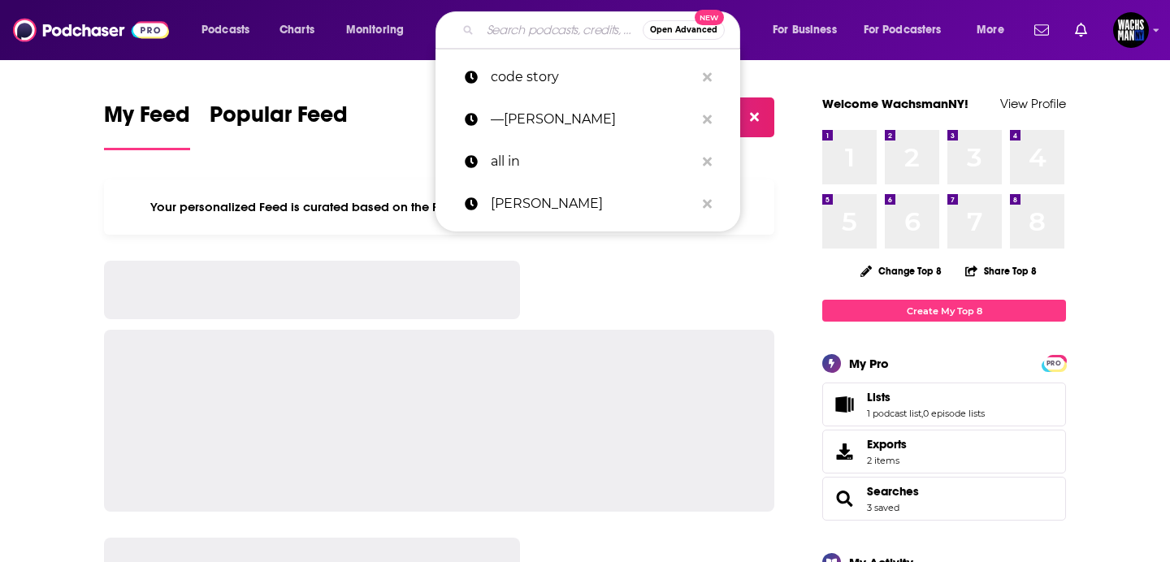  Describe the element at coordinates (592, 162) in the screenshot. I see `p: all in` at that location.